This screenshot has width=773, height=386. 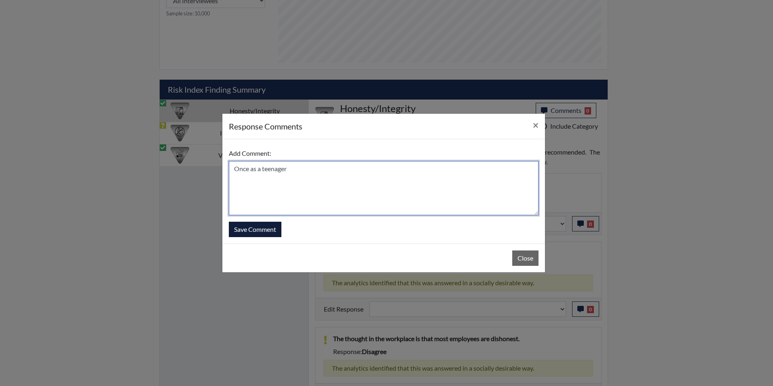 What do you see at coordinates (266, 126) in the screenshot?
I see `h5: response Comments` at bounding box center [266, 126].